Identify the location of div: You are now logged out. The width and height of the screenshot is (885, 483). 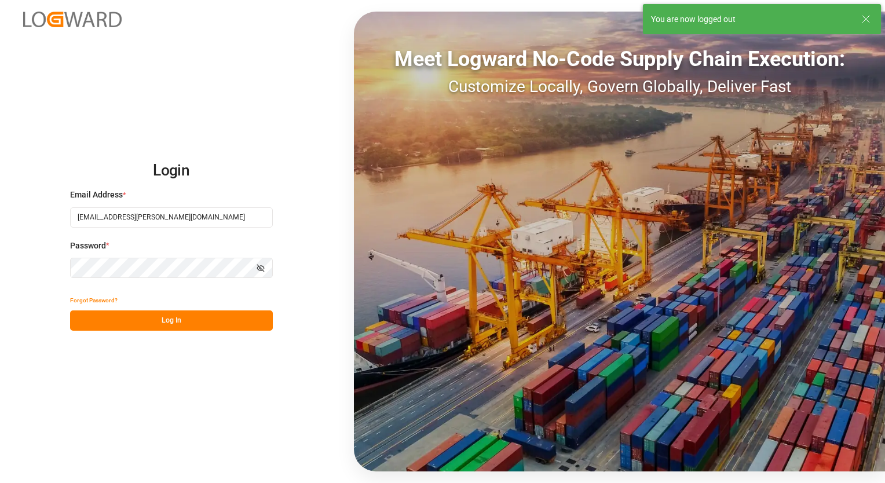
(750, 19).